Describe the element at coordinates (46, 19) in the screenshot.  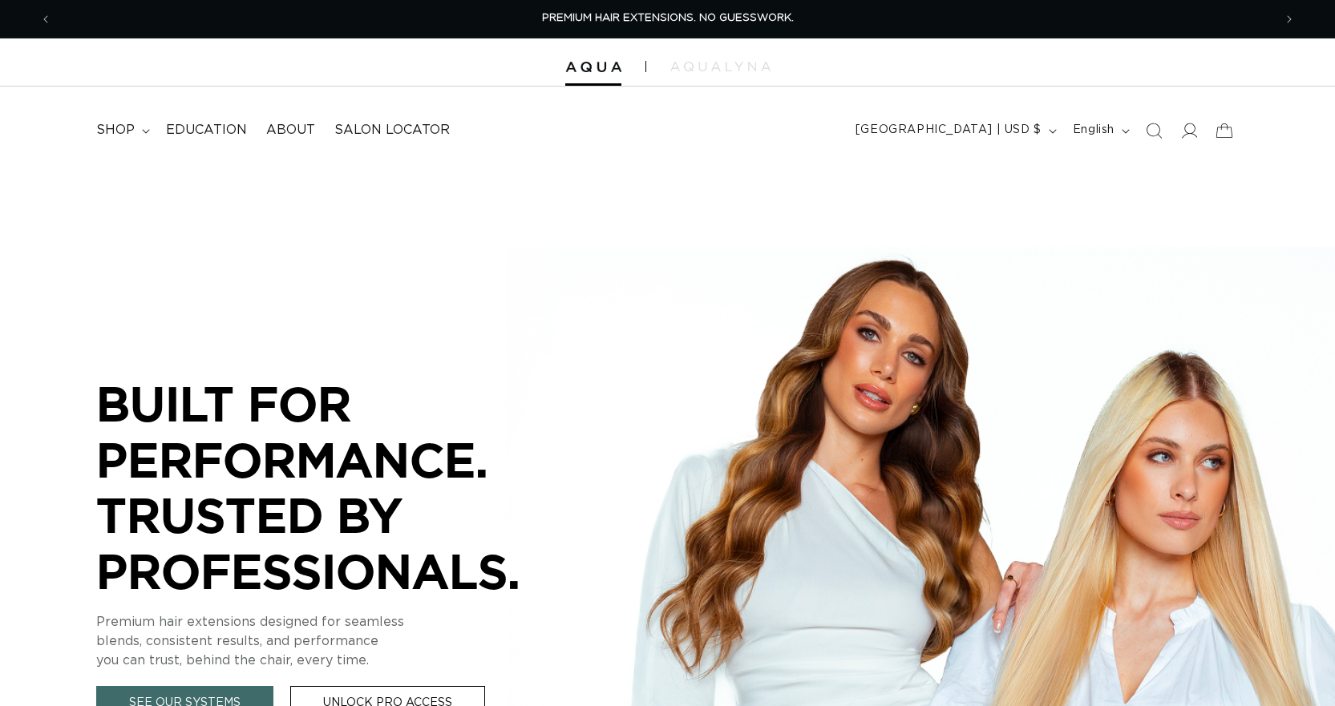
I see `button: Previous announcement` at that location.